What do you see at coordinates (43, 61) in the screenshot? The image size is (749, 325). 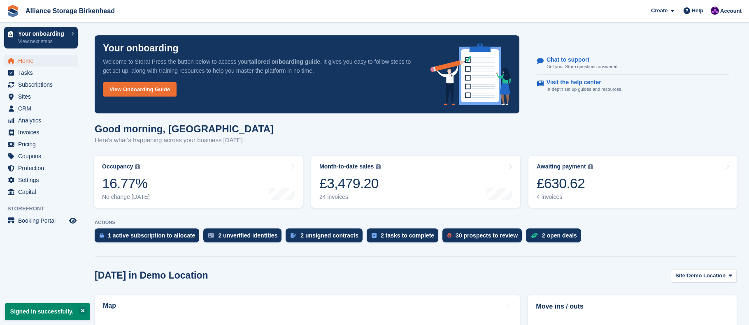 I see `span: Home` at bounding box center [43, 61].